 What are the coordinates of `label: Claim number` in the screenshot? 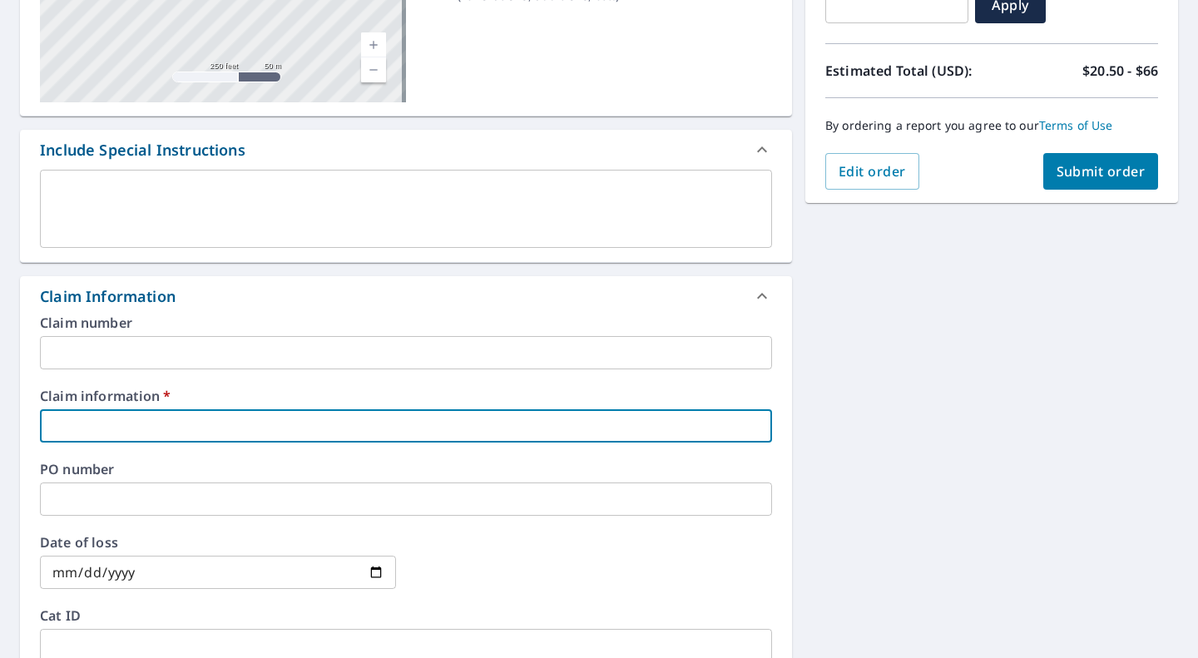 It's located at (406, 323).